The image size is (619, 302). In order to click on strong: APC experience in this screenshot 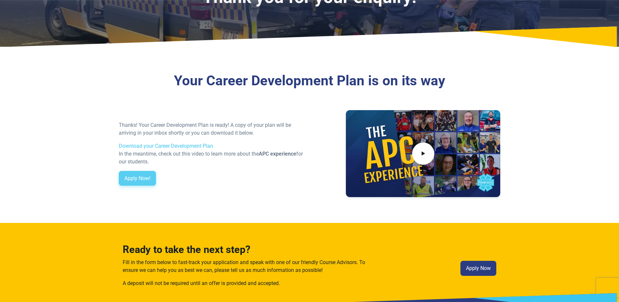, I will do `click(277, 153)`.